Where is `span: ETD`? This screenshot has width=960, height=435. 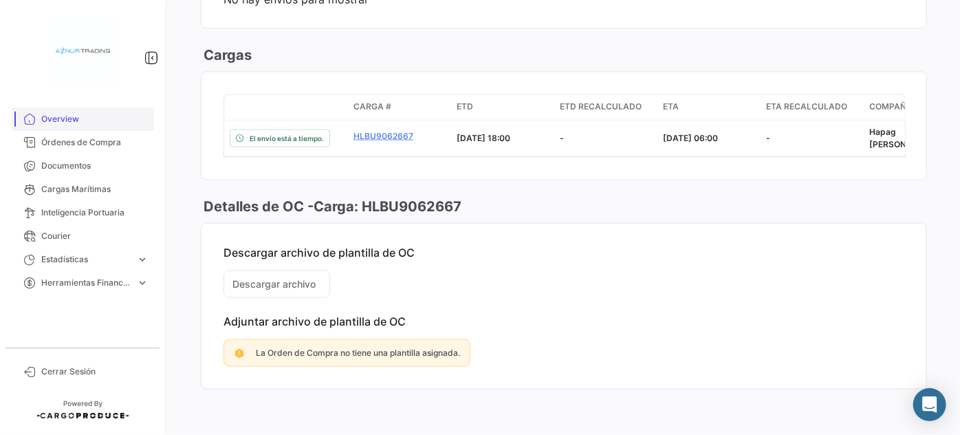
span: ETD is located at coordinates (465, 107).